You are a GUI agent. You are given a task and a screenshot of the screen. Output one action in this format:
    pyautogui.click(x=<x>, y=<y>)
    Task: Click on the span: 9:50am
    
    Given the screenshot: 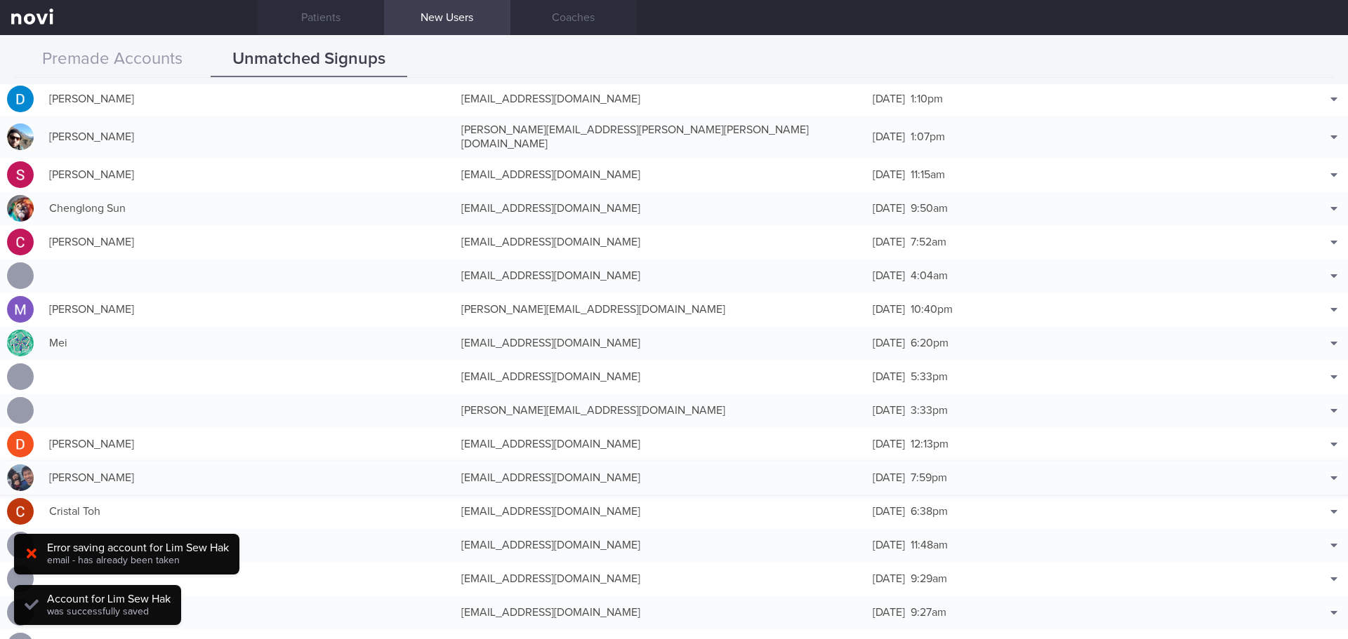 What is the action you would take?
    pyautogui.click(x=929, y=208)
    